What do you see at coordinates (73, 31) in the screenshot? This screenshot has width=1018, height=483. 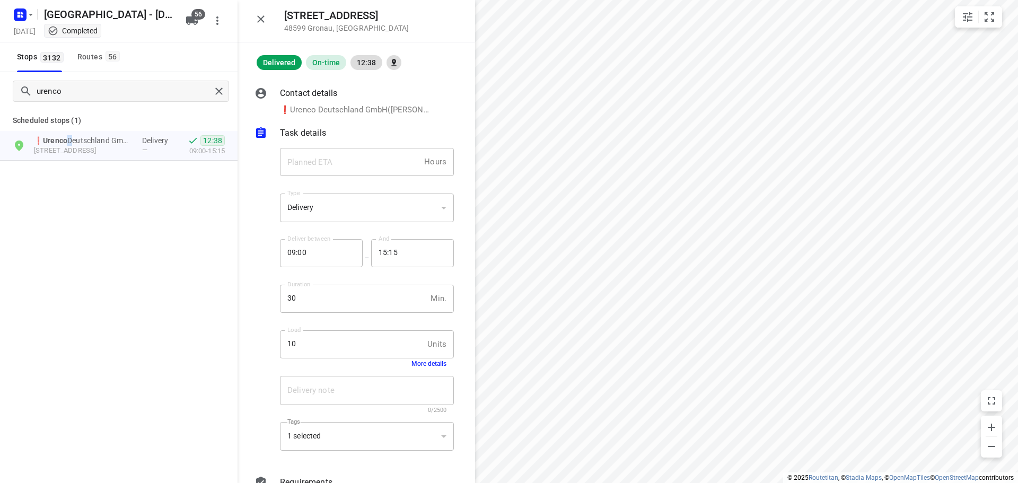 I see `div: This project completed. You cannot make any changes to it.` at bounding box center [73, 31].